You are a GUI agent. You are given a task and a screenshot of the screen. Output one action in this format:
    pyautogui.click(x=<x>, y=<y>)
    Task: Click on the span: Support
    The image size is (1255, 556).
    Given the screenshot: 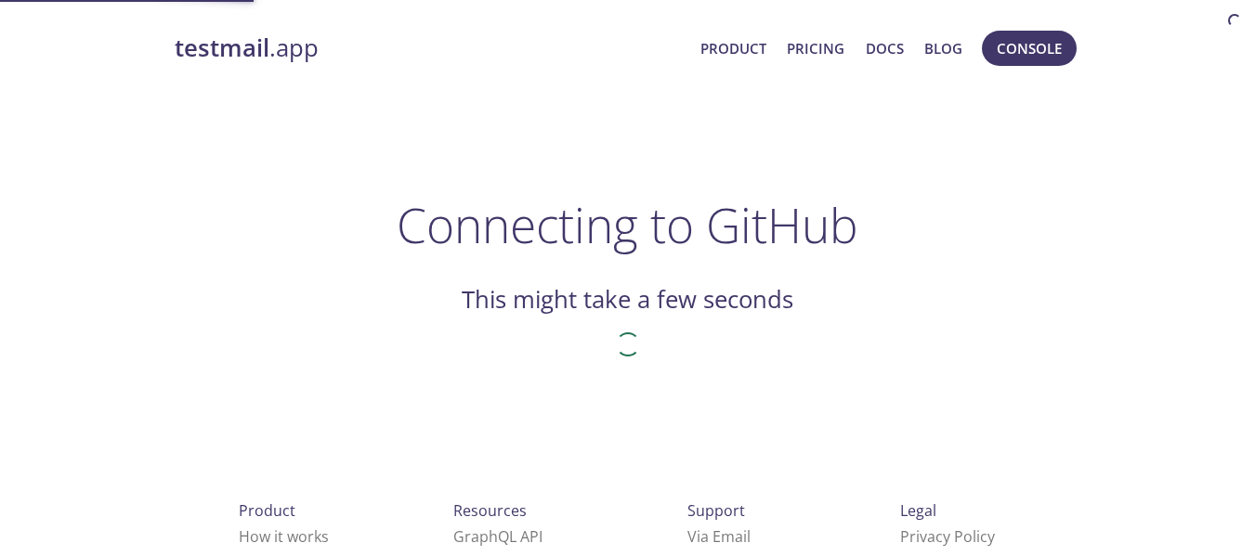 What is the action you would take?
    pyautogui.click(x=716, y=511)
    